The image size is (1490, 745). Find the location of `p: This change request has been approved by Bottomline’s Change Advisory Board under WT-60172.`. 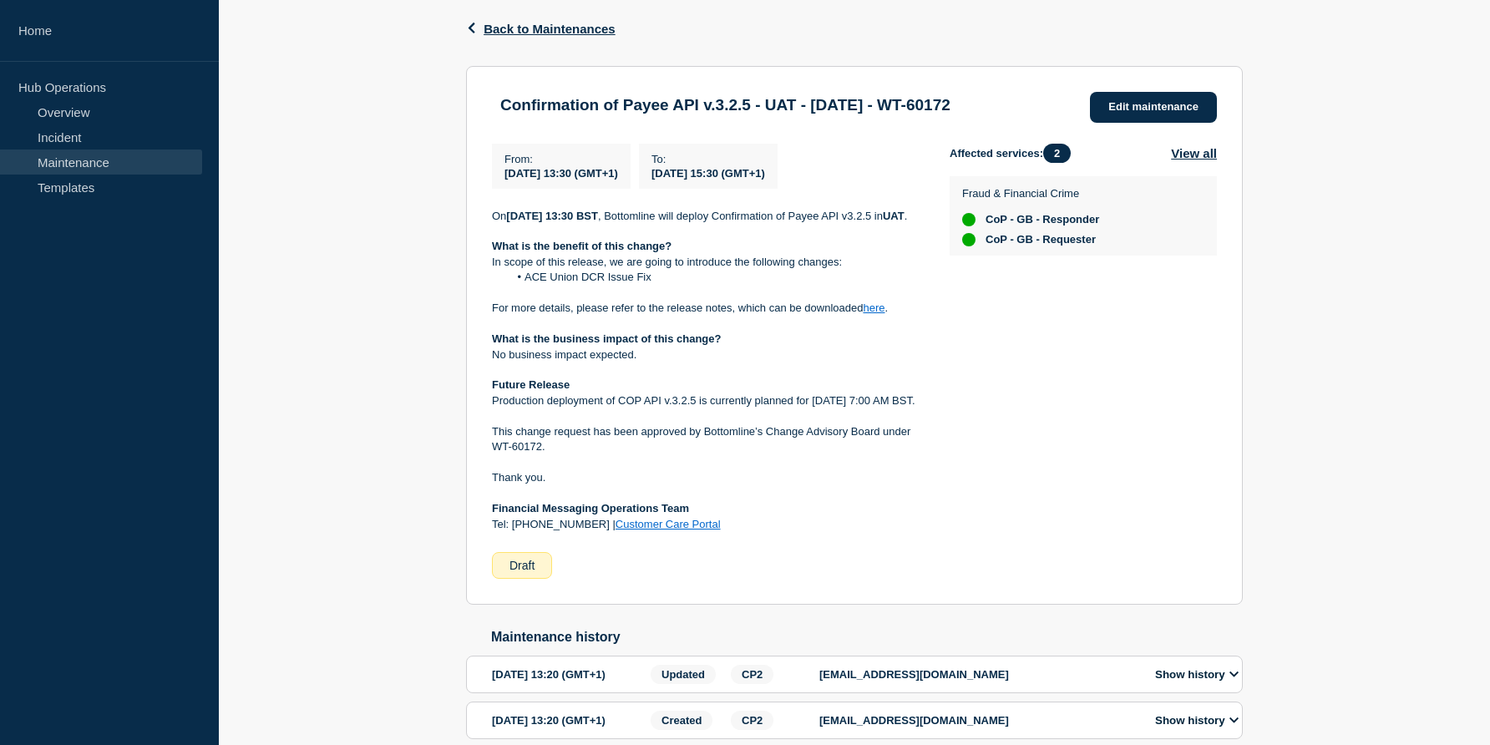

p: This change request has been approved by Bottomline’s Change Advisory Board under WT-60172. is located at coordinates (707, 439).